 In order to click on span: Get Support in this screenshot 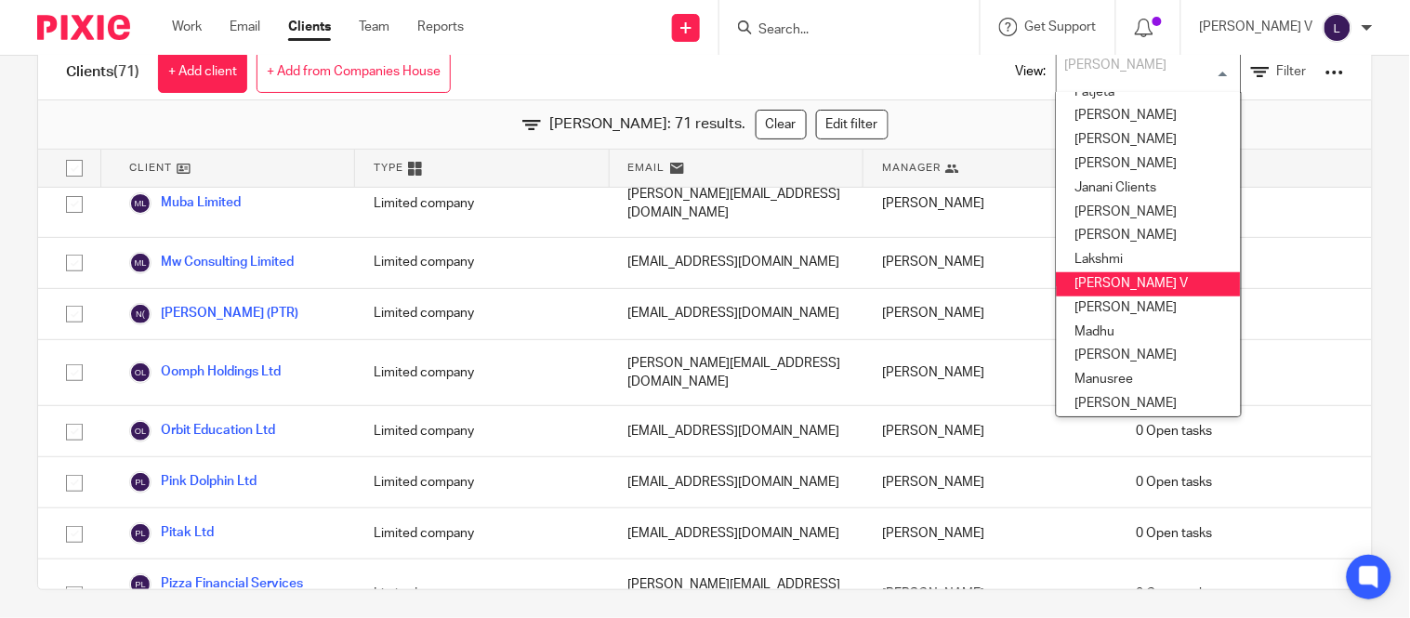, I will do `click(1061, 27)`.